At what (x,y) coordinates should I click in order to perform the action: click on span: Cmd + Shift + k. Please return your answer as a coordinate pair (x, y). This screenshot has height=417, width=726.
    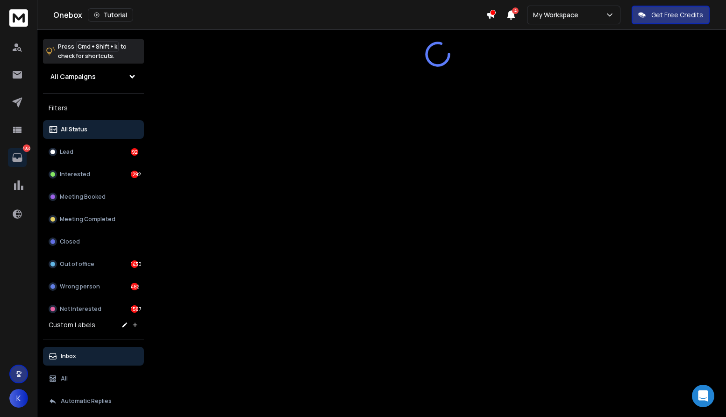
    Looking at the image, I should click on (97, 46).